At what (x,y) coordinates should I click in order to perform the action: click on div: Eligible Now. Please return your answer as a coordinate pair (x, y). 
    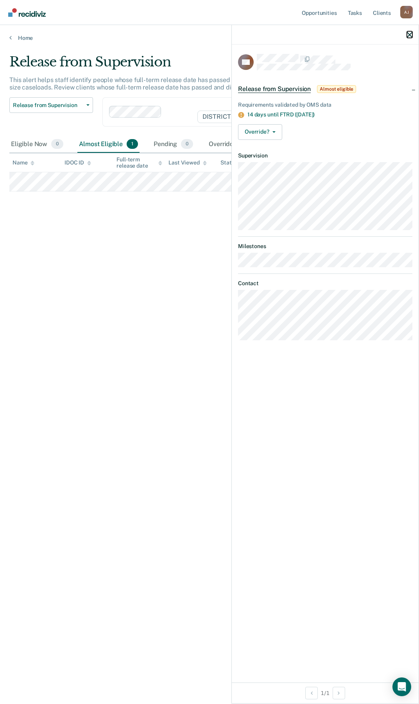
    Looking at the image, I should click on (37, 145).